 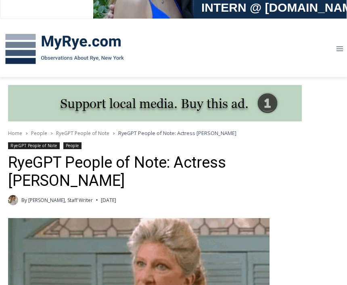 What do you see at coordinates (155, 104) in the screenshot?
I see `img: support local media, buy this ad` at bounding box center [155, 104].